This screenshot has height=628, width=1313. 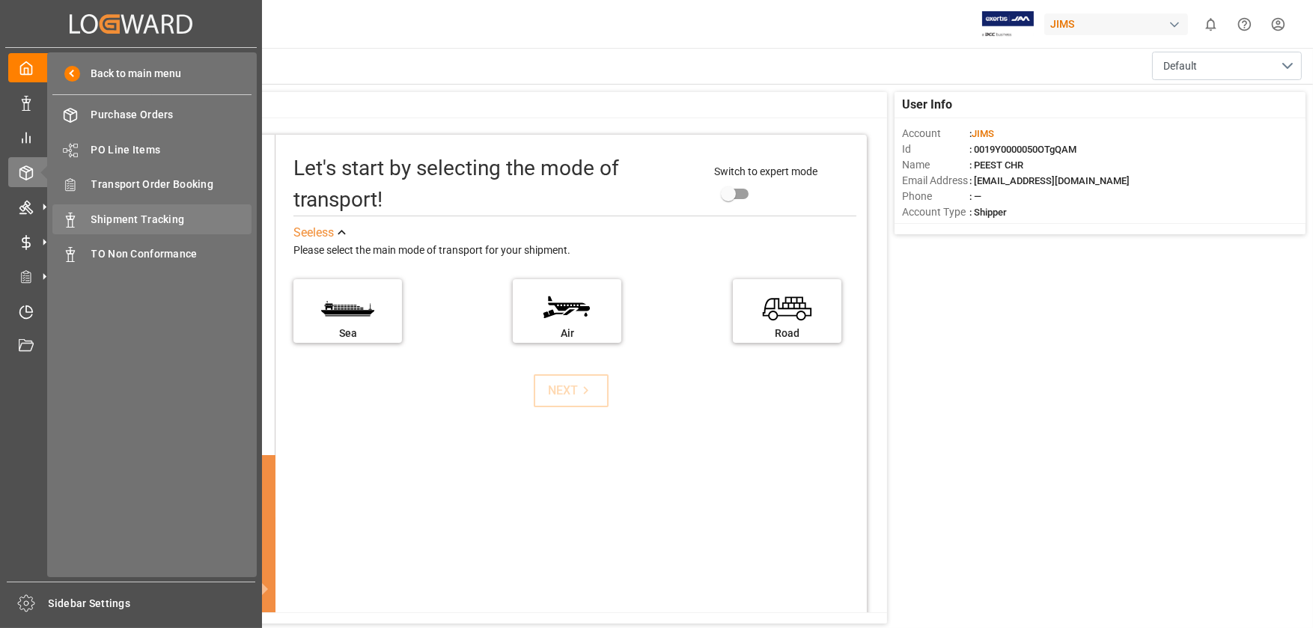 I want to click on div: Let's start by selecting the mode of transport!, so click(x=496, y=184).